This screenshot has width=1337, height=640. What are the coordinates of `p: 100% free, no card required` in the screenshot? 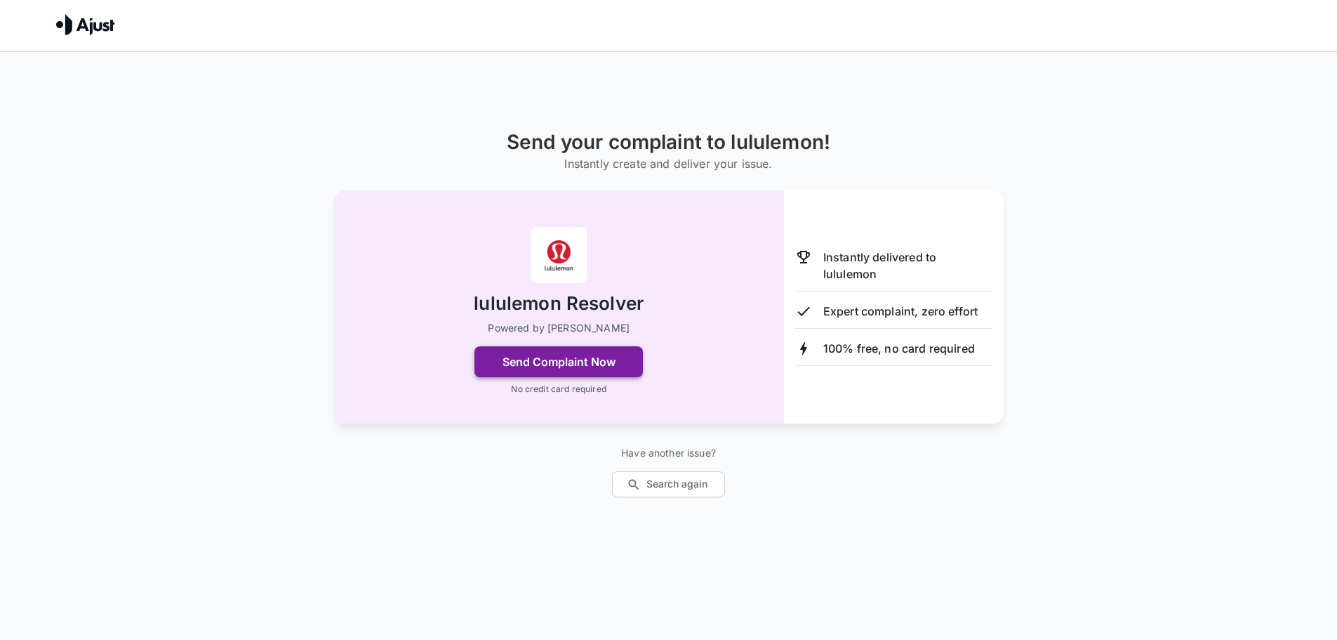 It's located at (899, 348).